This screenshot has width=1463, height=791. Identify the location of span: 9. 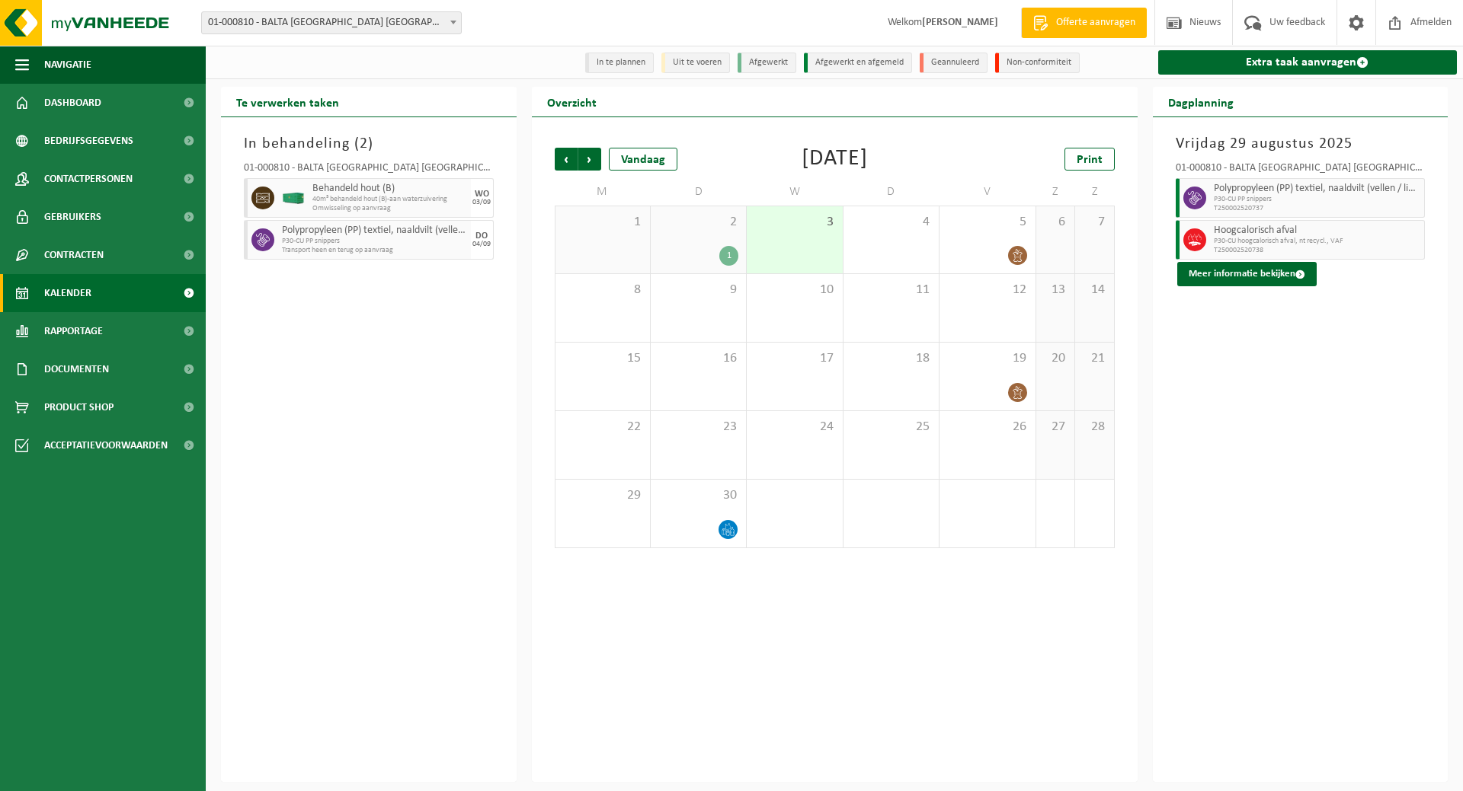
(698, 290).